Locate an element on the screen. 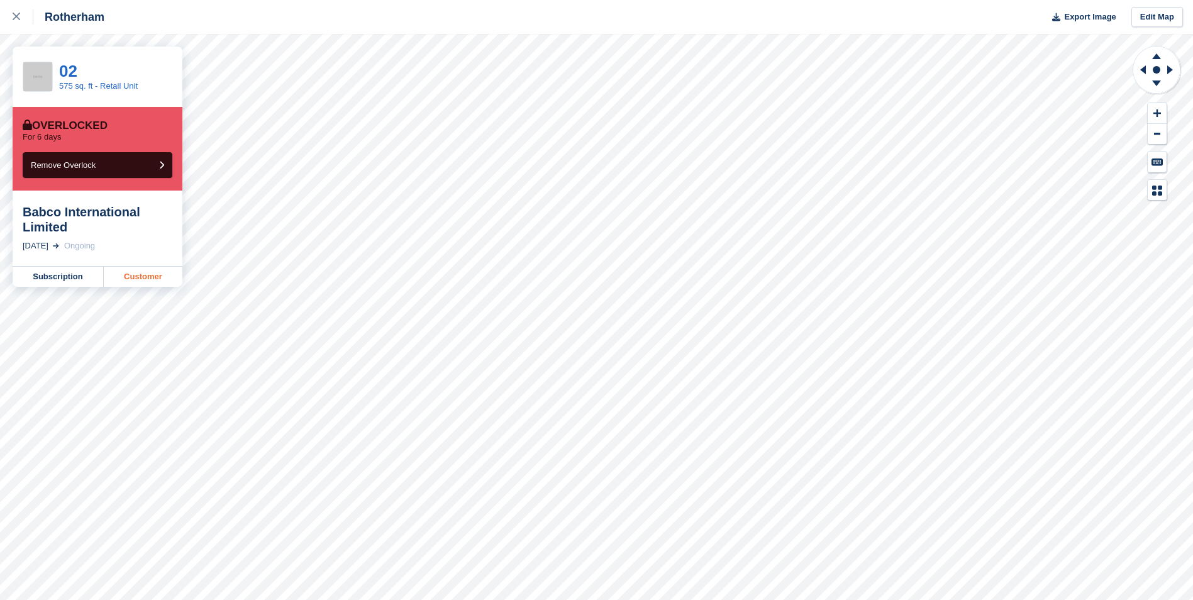 This screenshot has height=600, width=1193. p: For 6 days is located at coordinates (41, 137).